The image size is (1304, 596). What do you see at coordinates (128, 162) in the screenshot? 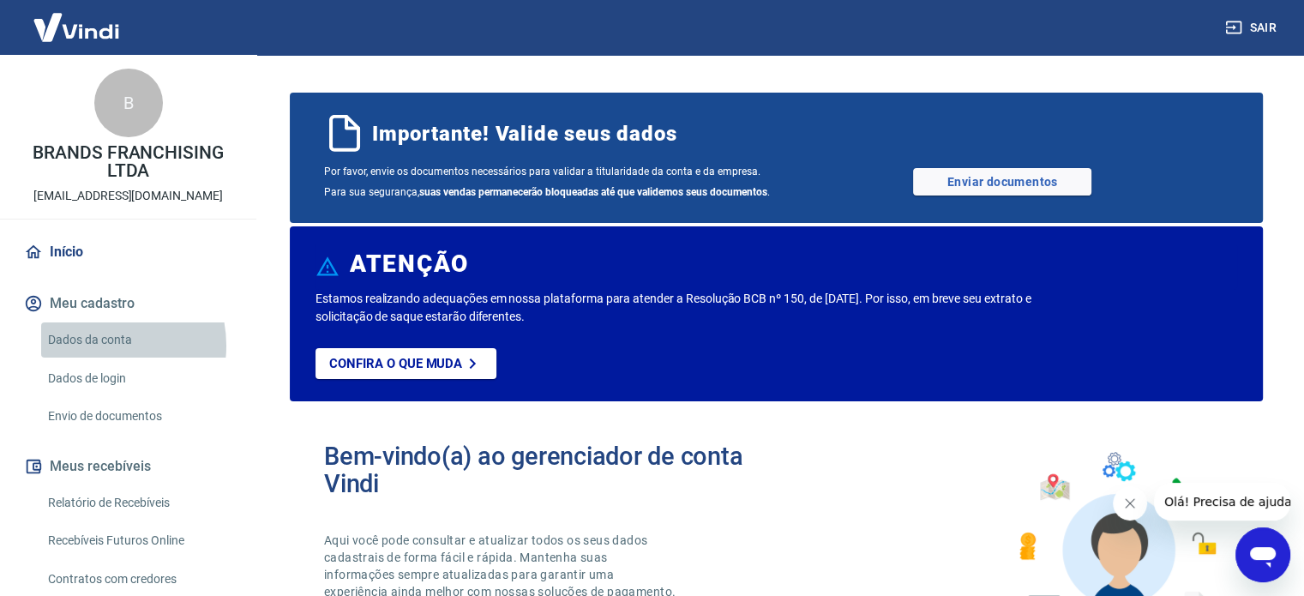
I see `p: BRANDS FRANCHISING LTDA` at bounding box center [128, 162].